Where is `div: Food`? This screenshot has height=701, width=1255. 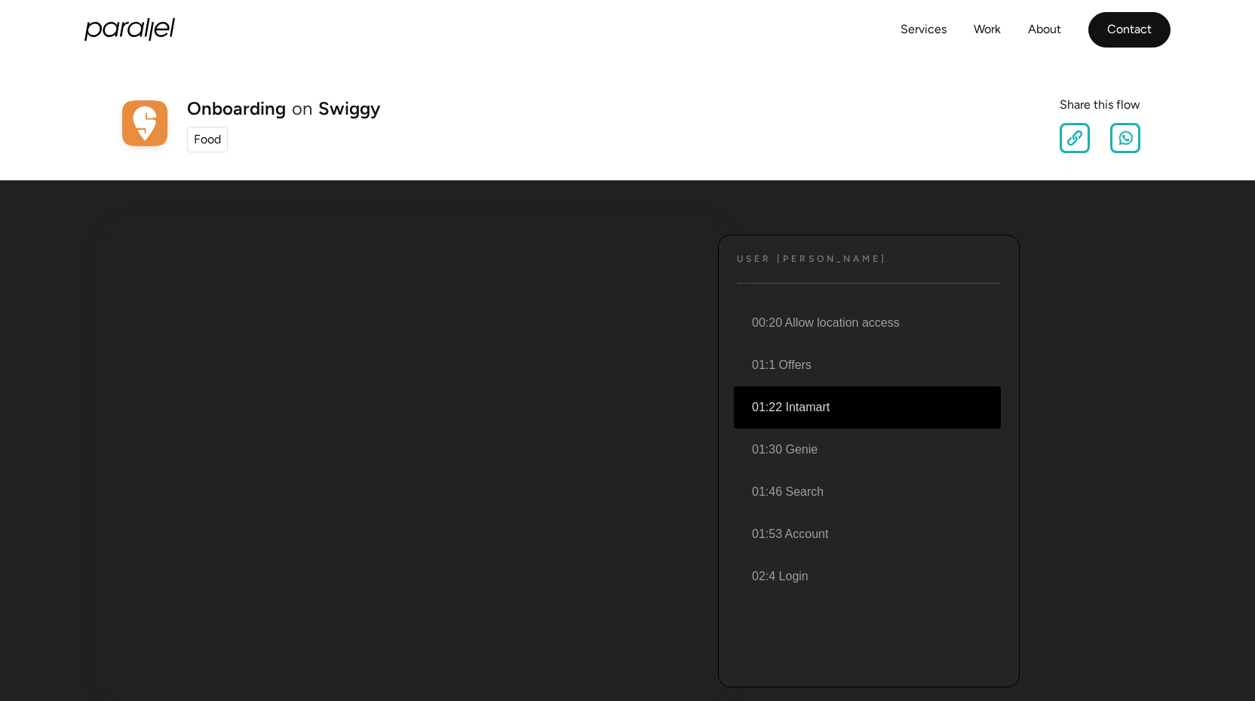
div: Food is located at coordinates (207, 140).